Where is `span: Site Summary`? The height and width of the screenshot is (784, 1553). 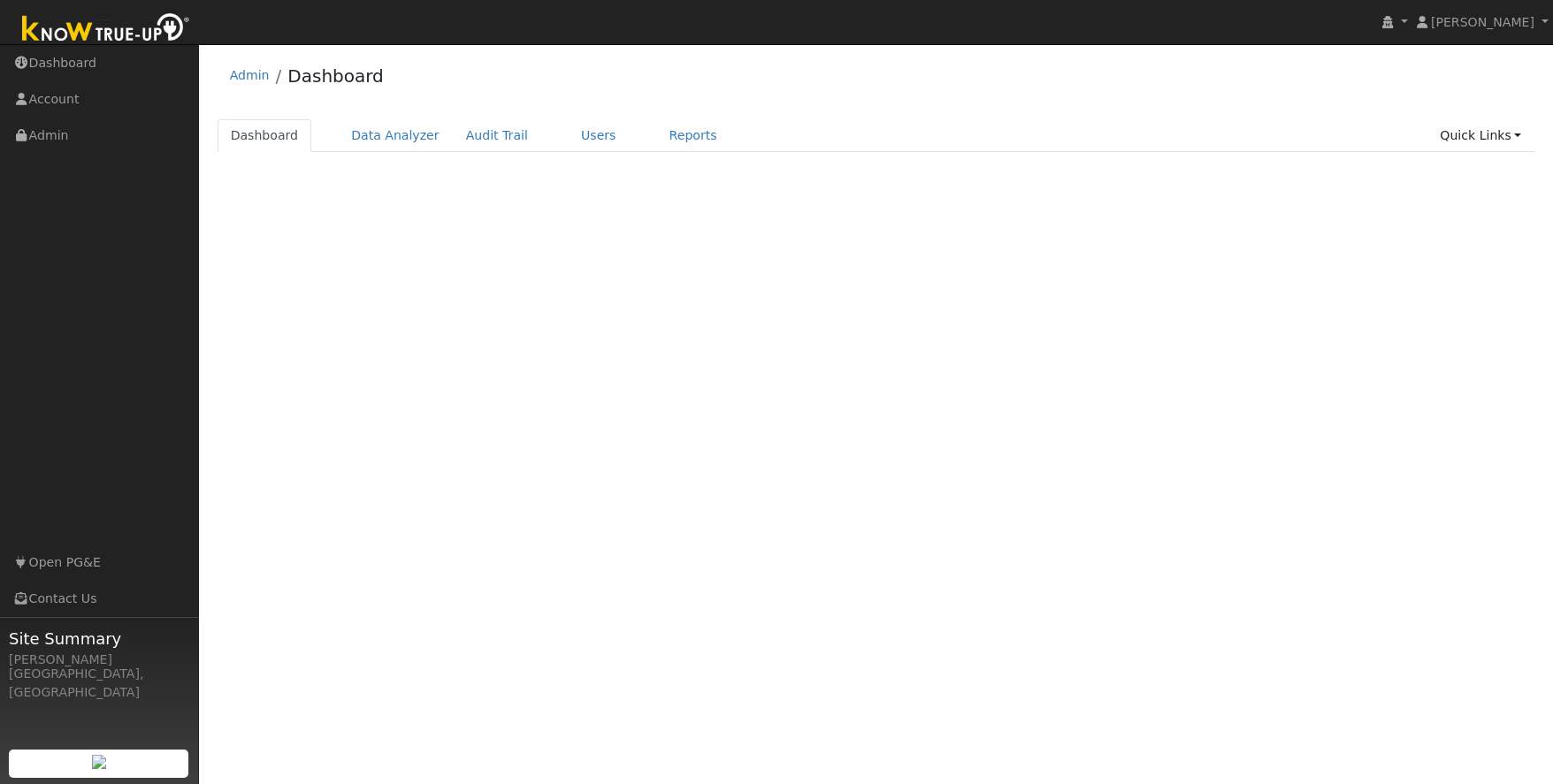
span: Site Summary is located at coordinates (99, 638).